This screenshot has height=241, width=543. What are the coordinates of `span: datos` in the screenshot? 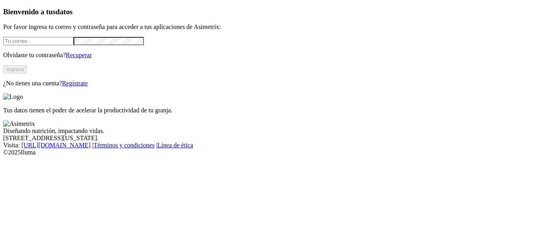 It's located at (64, 12).